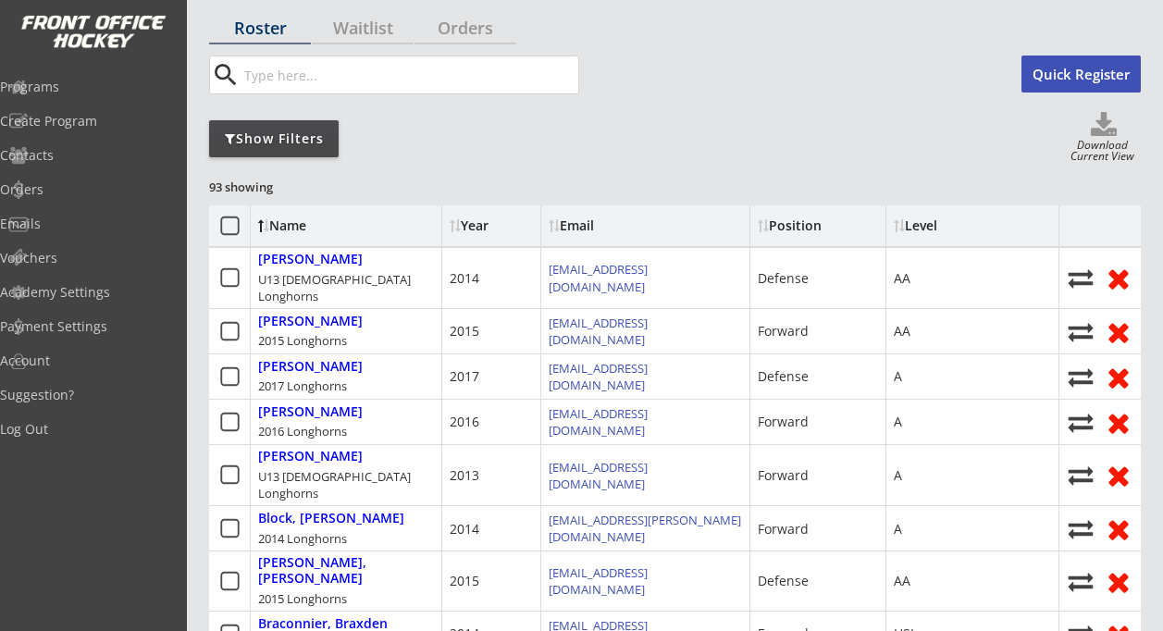 Image resolution: width=1163 pixels, height=631 pixels. Describe the element at coordinates (465, 476) in the screenshot. I see `div: 2013` at that location.